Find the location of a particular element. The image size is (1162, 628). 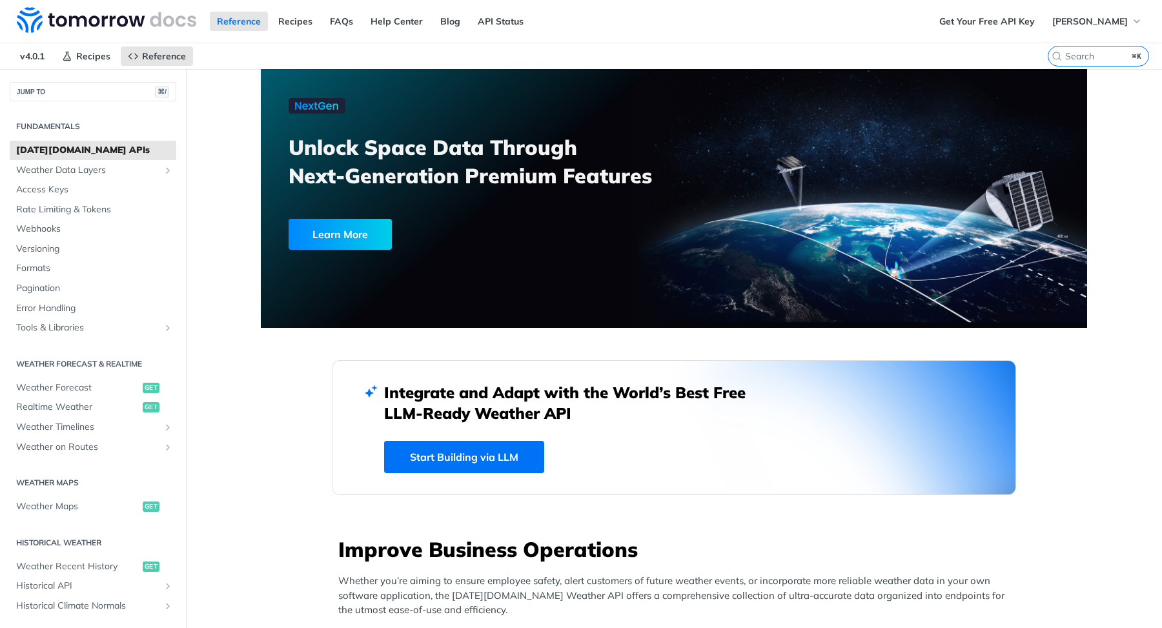

button: Show subpages for Weather Timelines is located at coordinates (168, 428).